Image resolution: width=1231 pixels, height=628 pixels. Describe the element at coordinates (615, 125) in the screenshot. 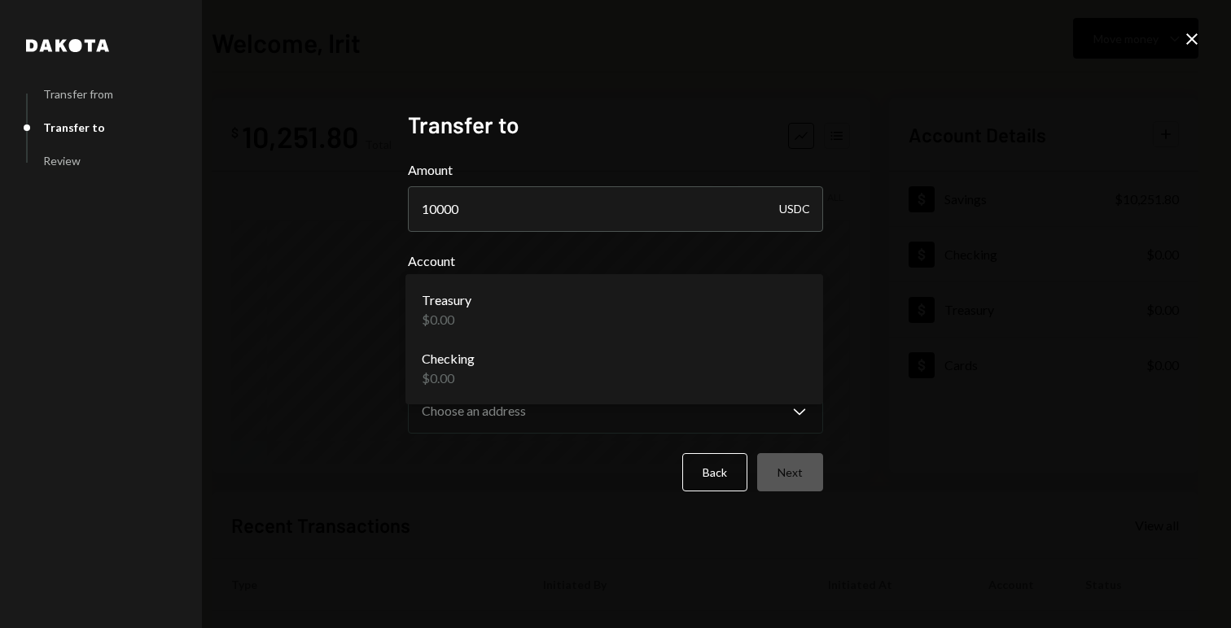

I see `h2: Transfer to` at that location.